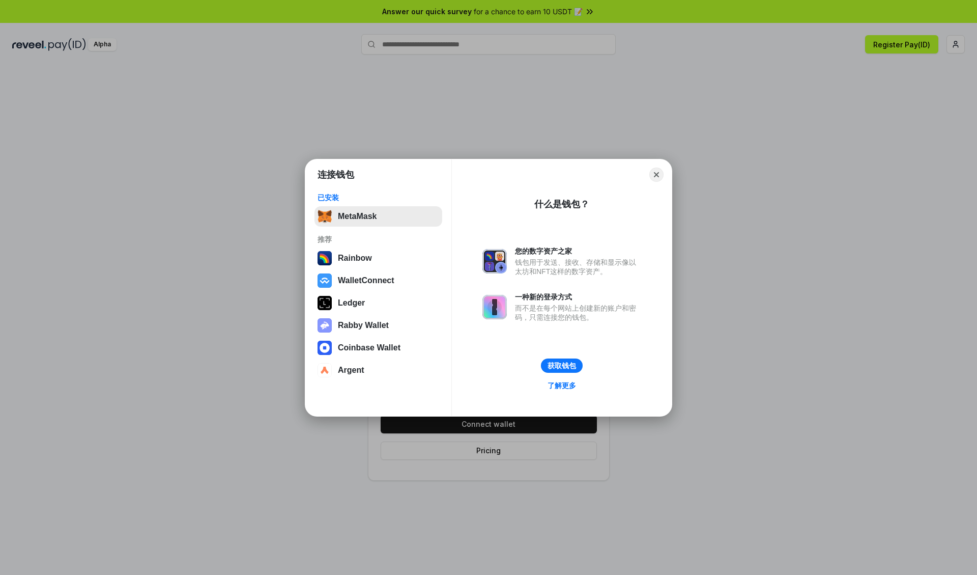  Describe the element at coordinates (378, 325) in the screenshot. I see `button: Rabby Wallet` at that location.